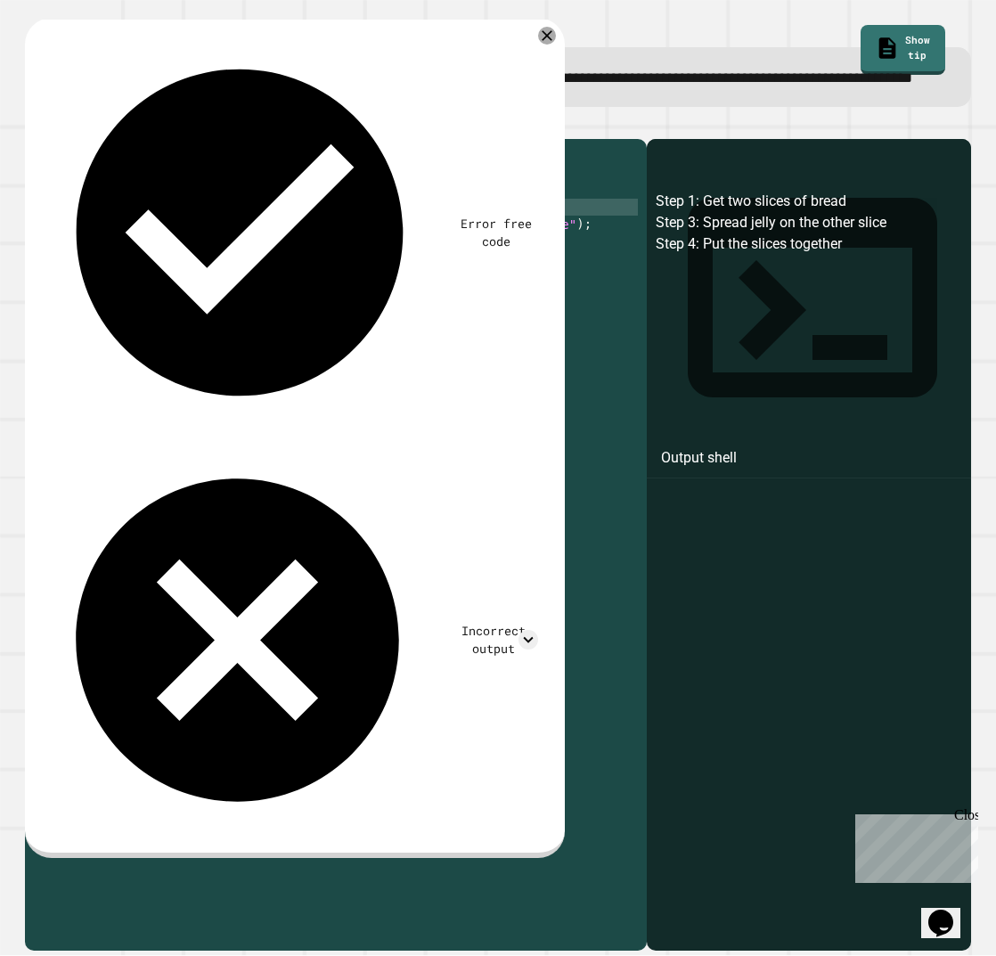  Describe the element at coordinates (809, 571) in the screenshot. I see `div: Step 1: Get two slices of bread Step 3: Spread jelly on the other slice Step 4: Put the slices to...` at that location.